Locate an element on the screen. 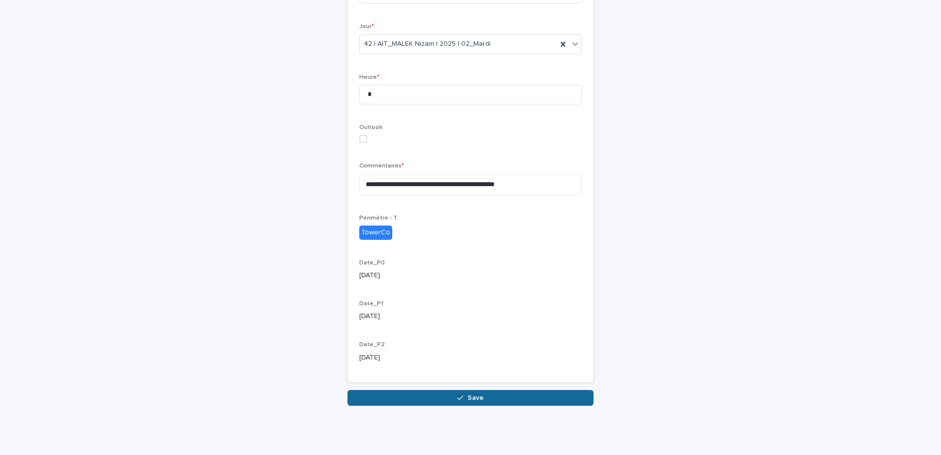 The height and width of the screenshot is (455, 941). span: Heure is located at coordinates (369, 77).